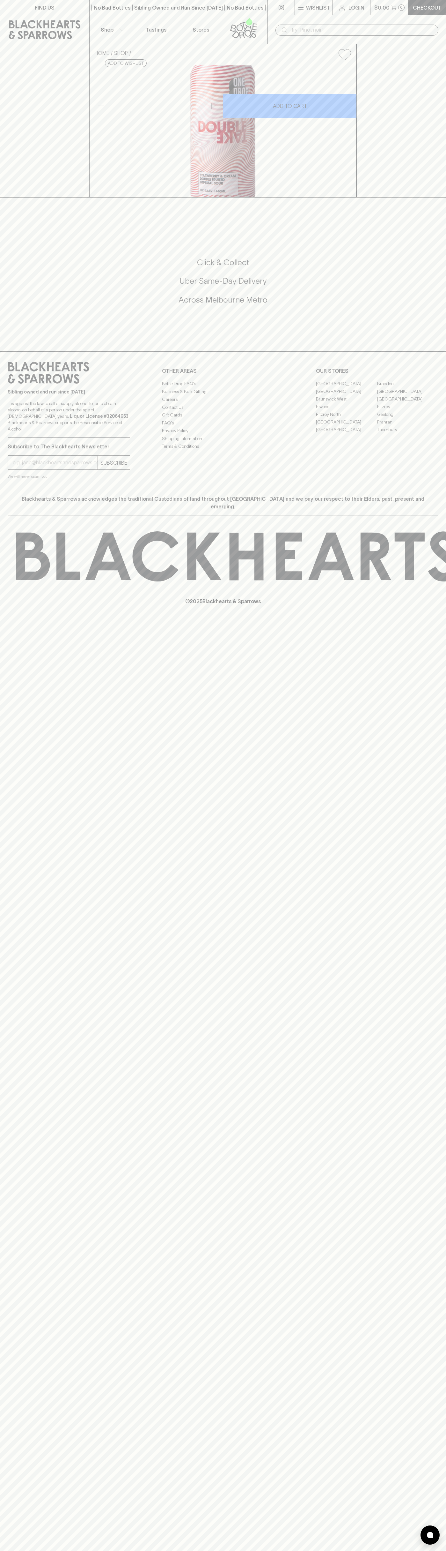 This screenshot has height=1551, width=446. What do you see at coordinates (408, 422) in the screenshot?
I see `a: Prahran` at bounding box center [408, 422].